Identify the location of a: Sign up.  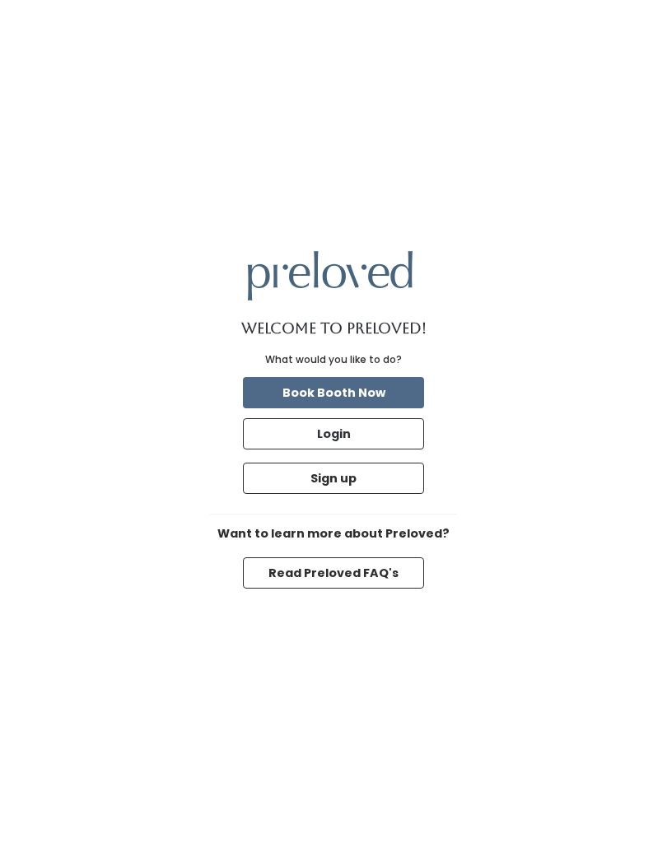
(333, 478).